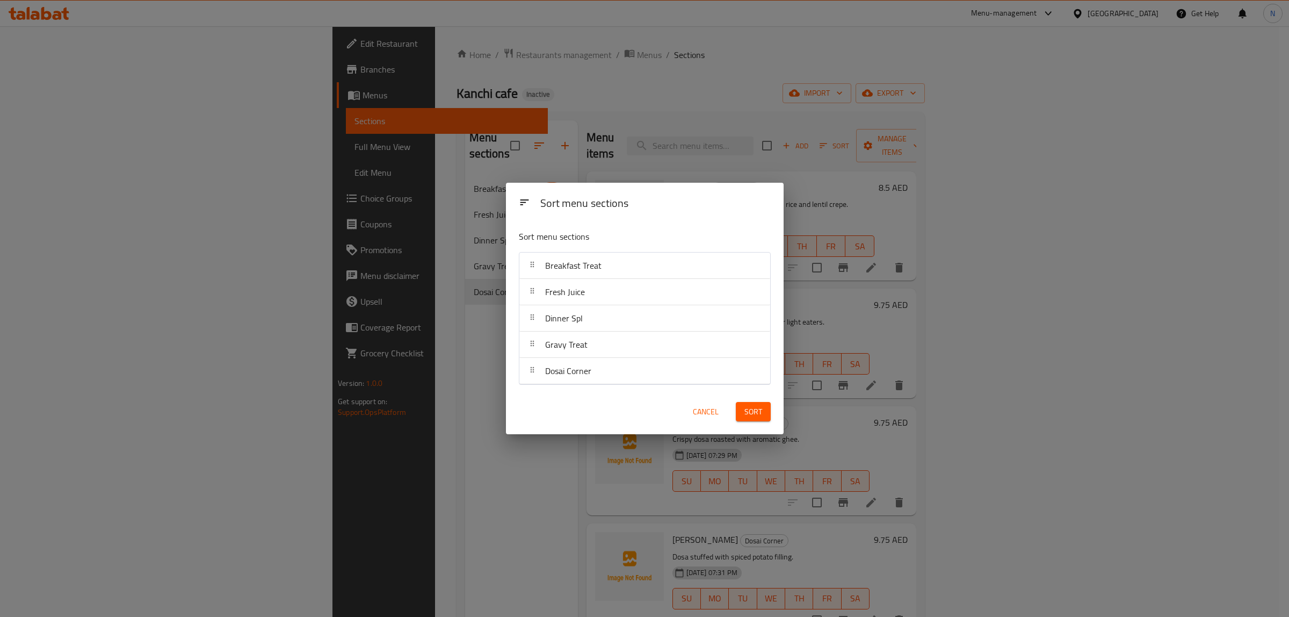 Image resolution: width=1289 pixels, height=617 pixels. I want to click on div: Dosai Corner, so click(645, 371).